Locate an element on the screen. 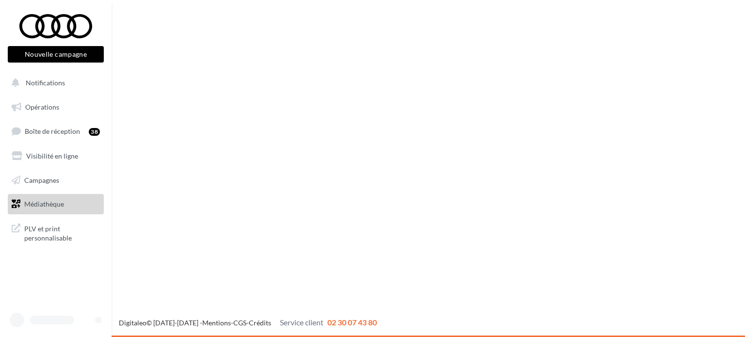  a: Boîte de réception38 is located at coordinates (56, 131).